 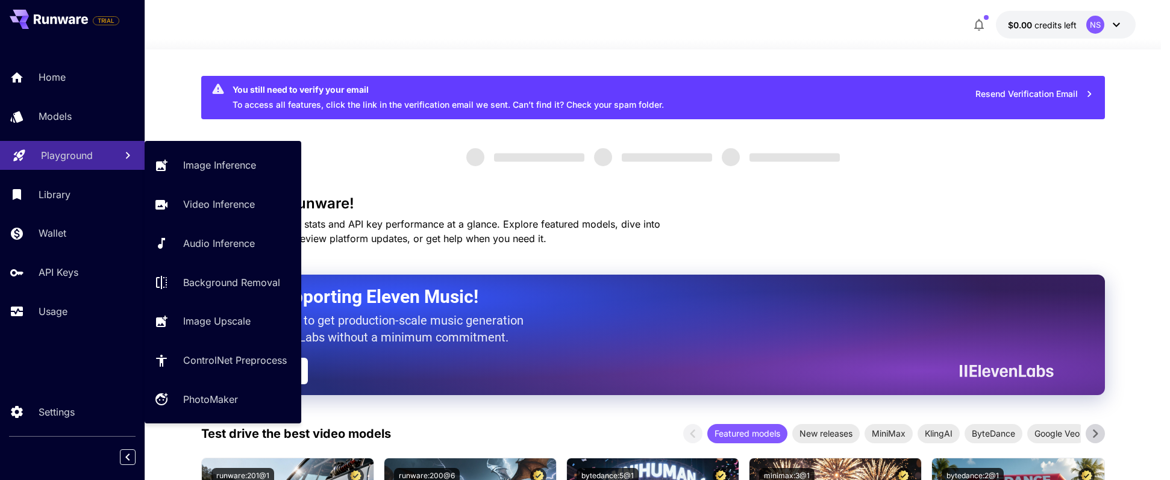 What do you see at coordinates (1021, 25) in the screenshot?
I see `span: $0.00` at bounding box center [1021, 25].